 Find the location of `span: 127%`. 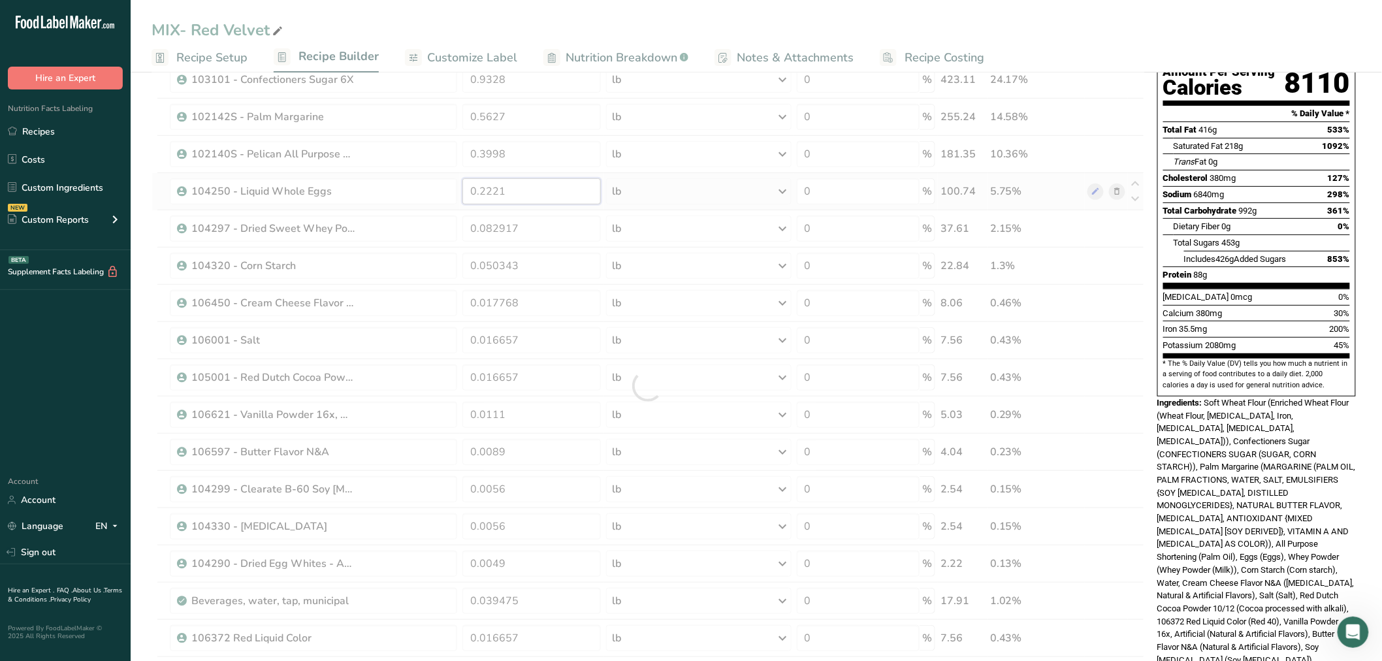

span: 127% is located at coordinates (1339, 178).